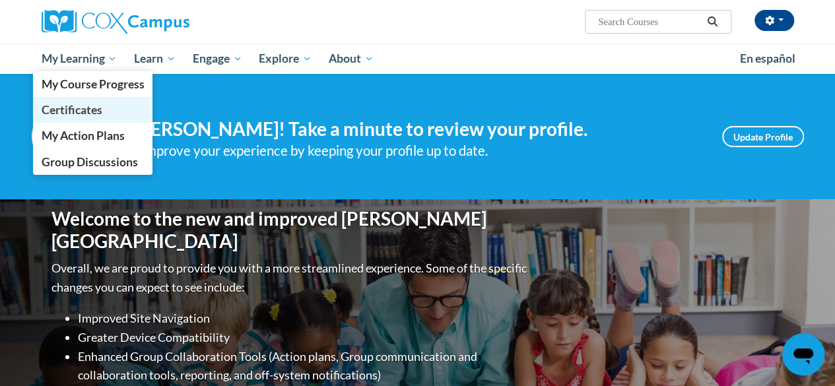  What do you see at coordinates (154, 59) in the screenshot?
I see `a: Learn` at bounding box center [154, 59].